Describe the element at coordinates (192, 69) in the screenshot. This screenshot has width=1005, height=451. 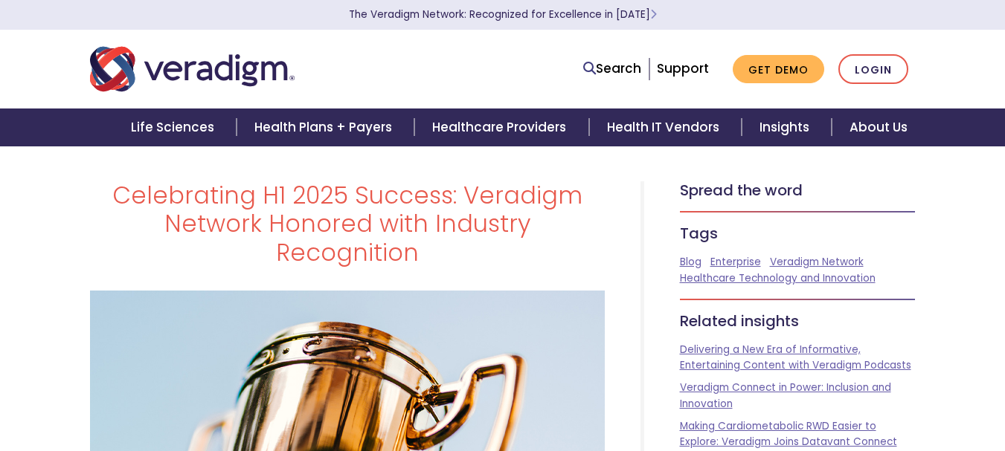
I see `a: Veradigm logo` at that location.